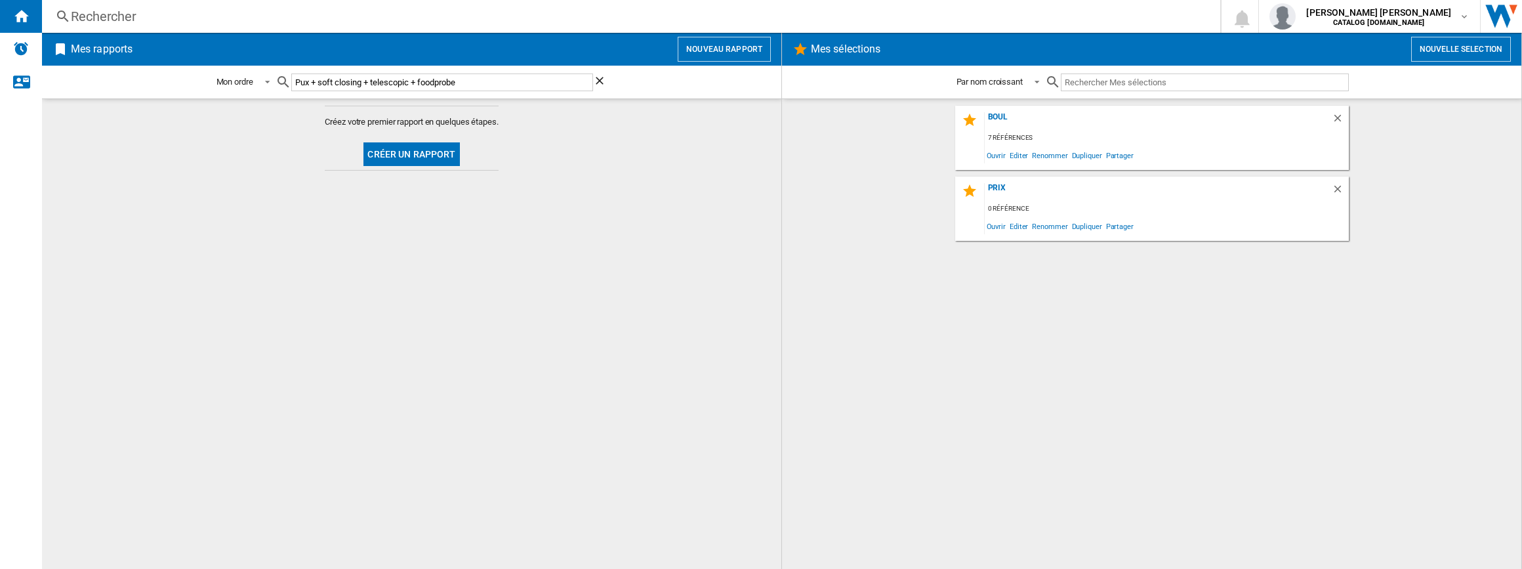  What do you see at coordinates (1167, 138) in the screenshot?
I see `div: 7 références` at bounding box center [1167, 138].